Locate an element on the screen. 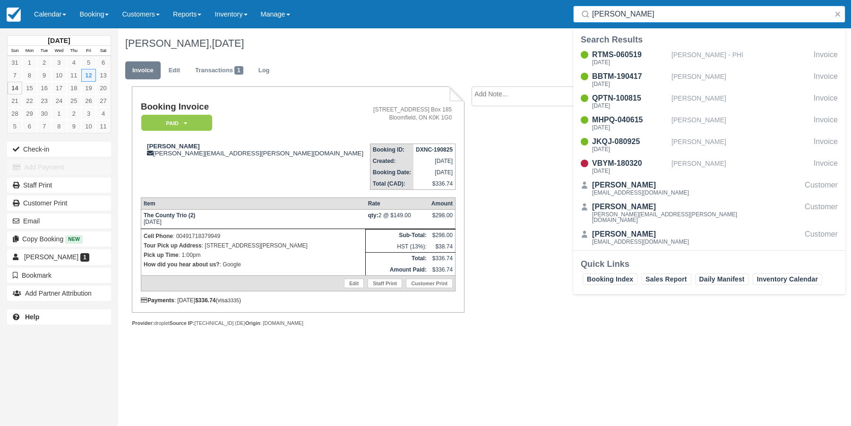  a: Daily Manifest is located at coordinates (722, 279).